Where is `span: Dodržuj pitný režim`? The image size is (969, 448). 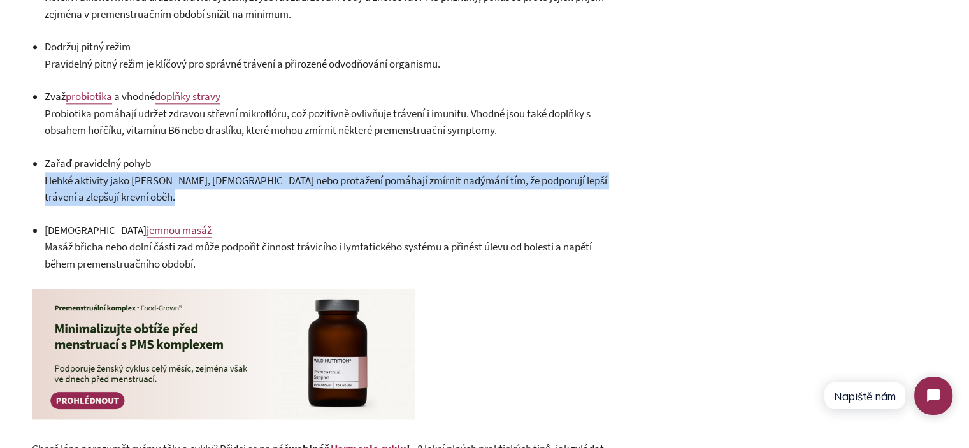
span: Dodržuj pitný režim is located at coordinates (87, 47).